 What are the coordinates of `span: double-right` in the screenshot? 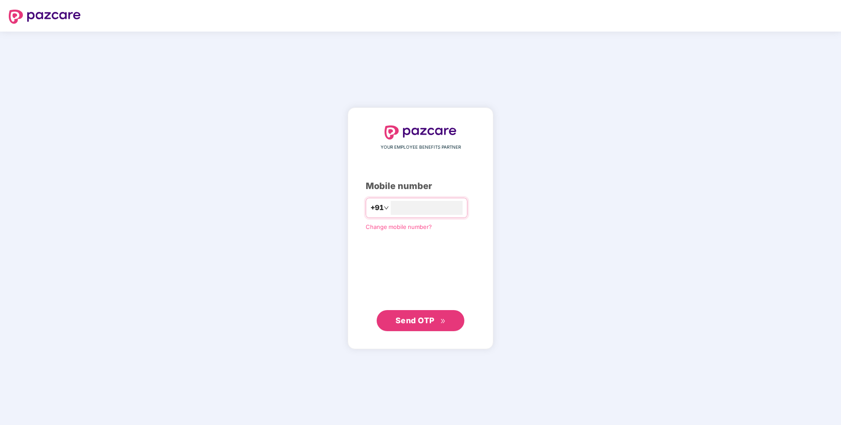 It's located at (443, 321).